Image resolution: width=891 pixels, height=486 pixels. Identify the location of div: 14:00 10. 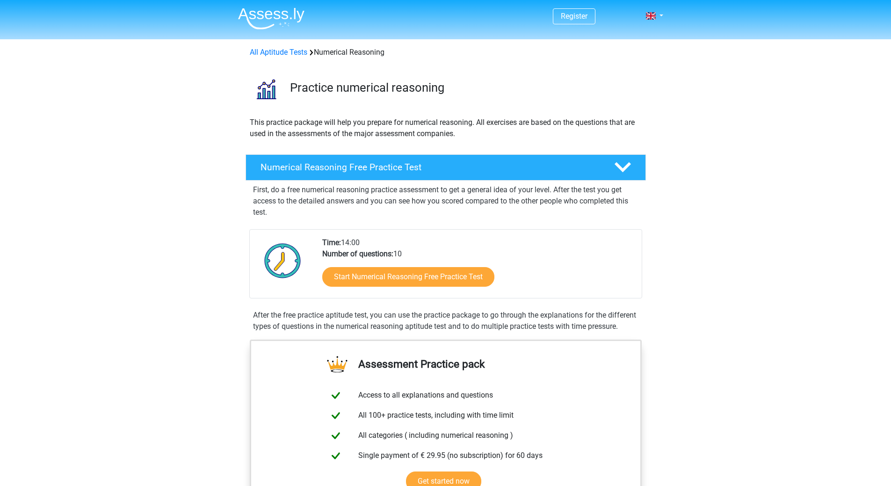
(478, 267).